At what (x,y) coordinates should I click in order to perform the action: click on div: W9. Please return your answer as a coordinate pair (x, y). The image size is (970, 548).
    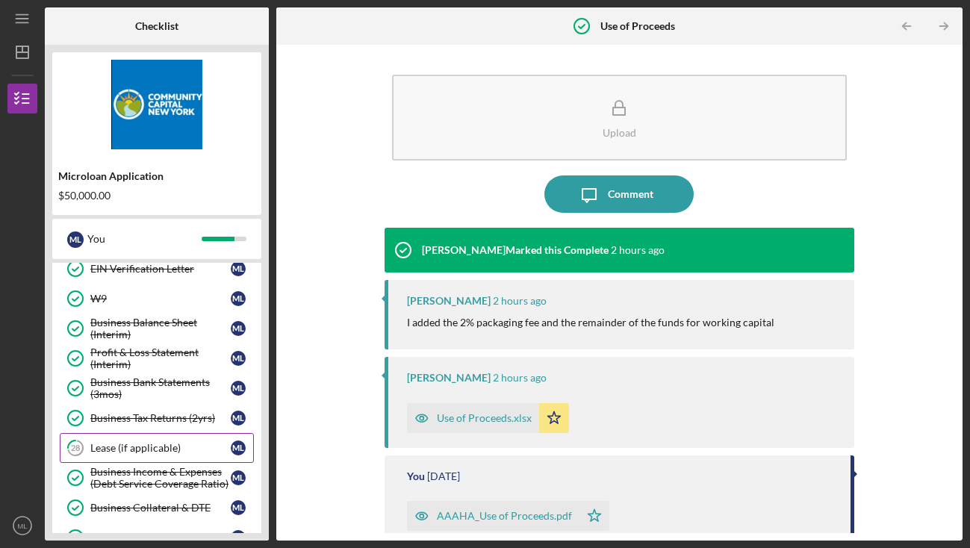
    Looking at the image, I should click on (161, 299).